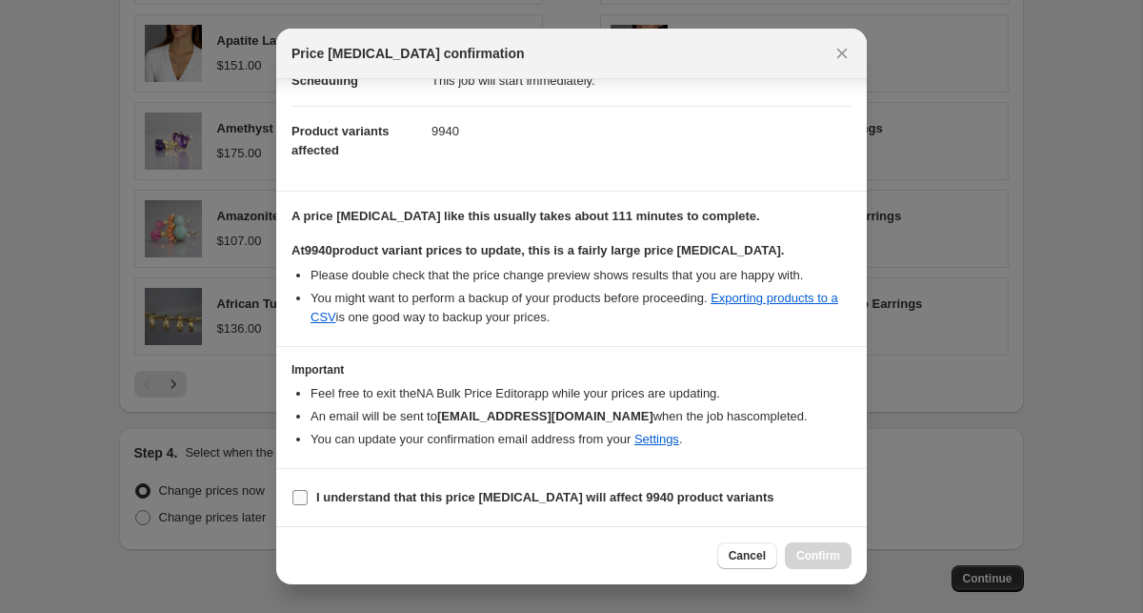  Describe the element at coordinates (747, 556) in the screenshot. I see `span: Cancel` at that location.